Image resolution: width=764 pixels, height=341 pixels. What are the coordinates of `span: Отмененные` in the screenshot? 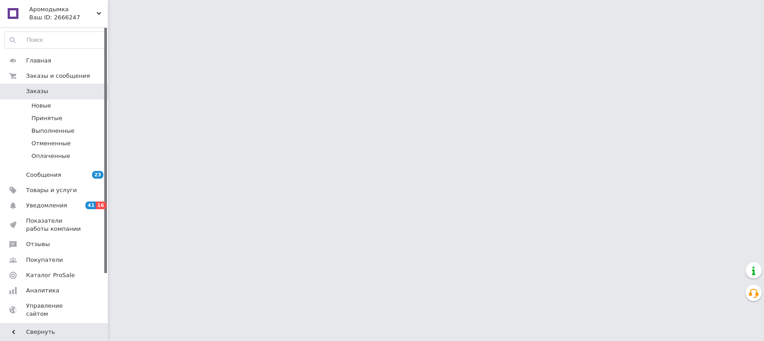 It's located at (51, 143).